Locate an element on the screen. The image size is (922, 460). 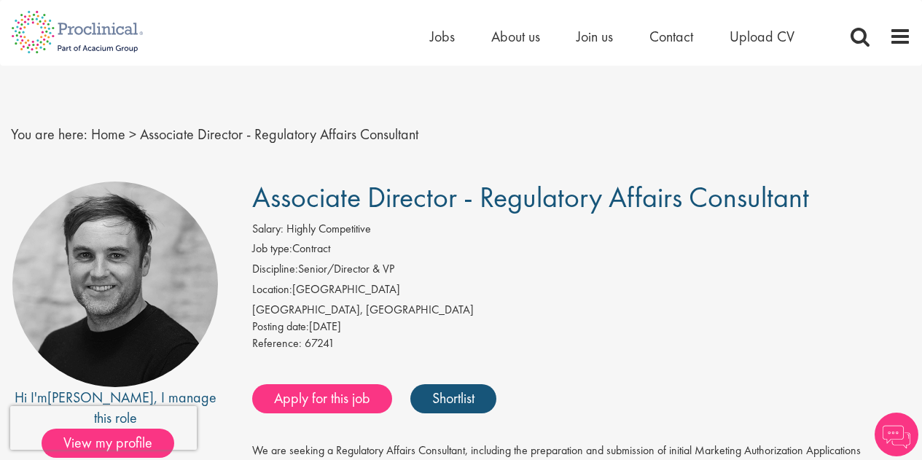
span: Posting date: is located at coordinates (280, 326).